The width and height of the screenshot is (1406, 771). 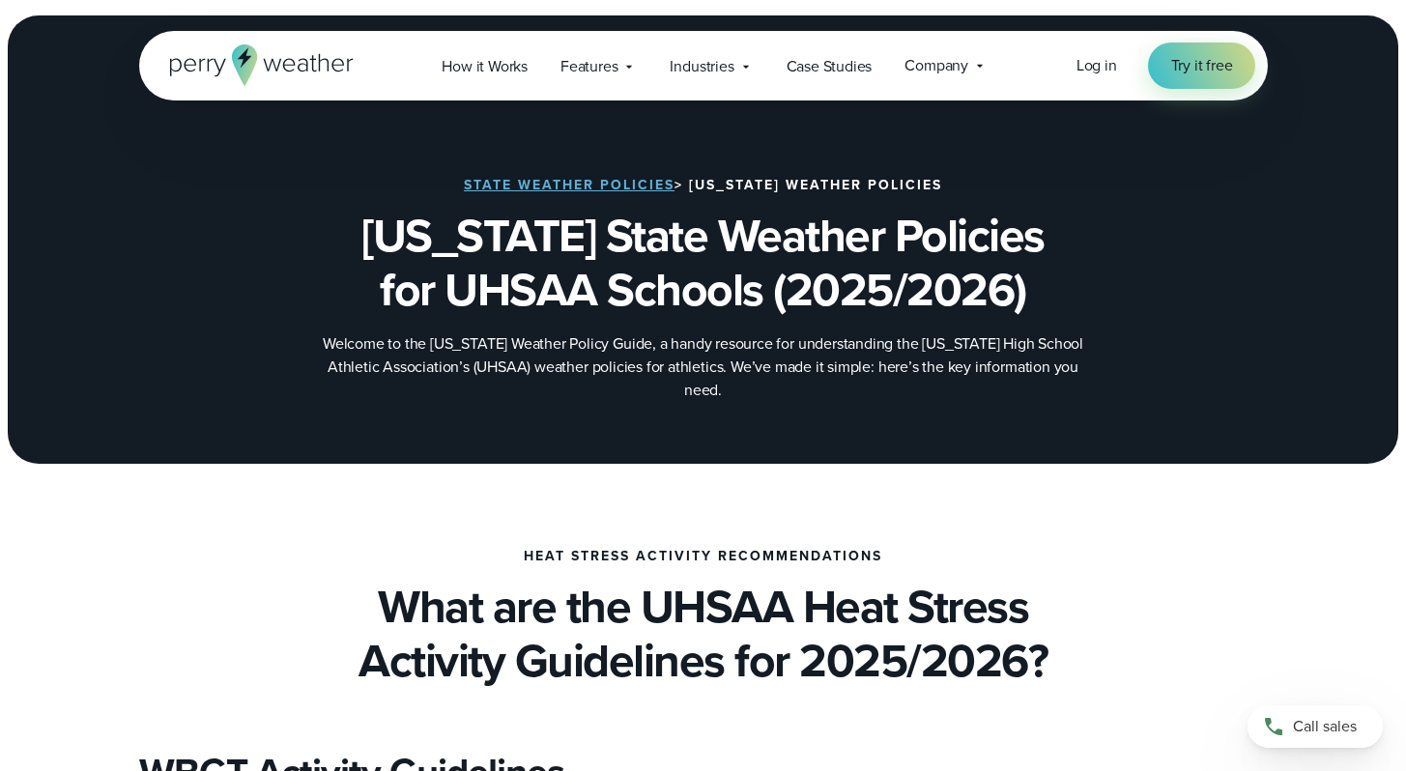 I want to click on span: Company, so click(x=936, y=66).